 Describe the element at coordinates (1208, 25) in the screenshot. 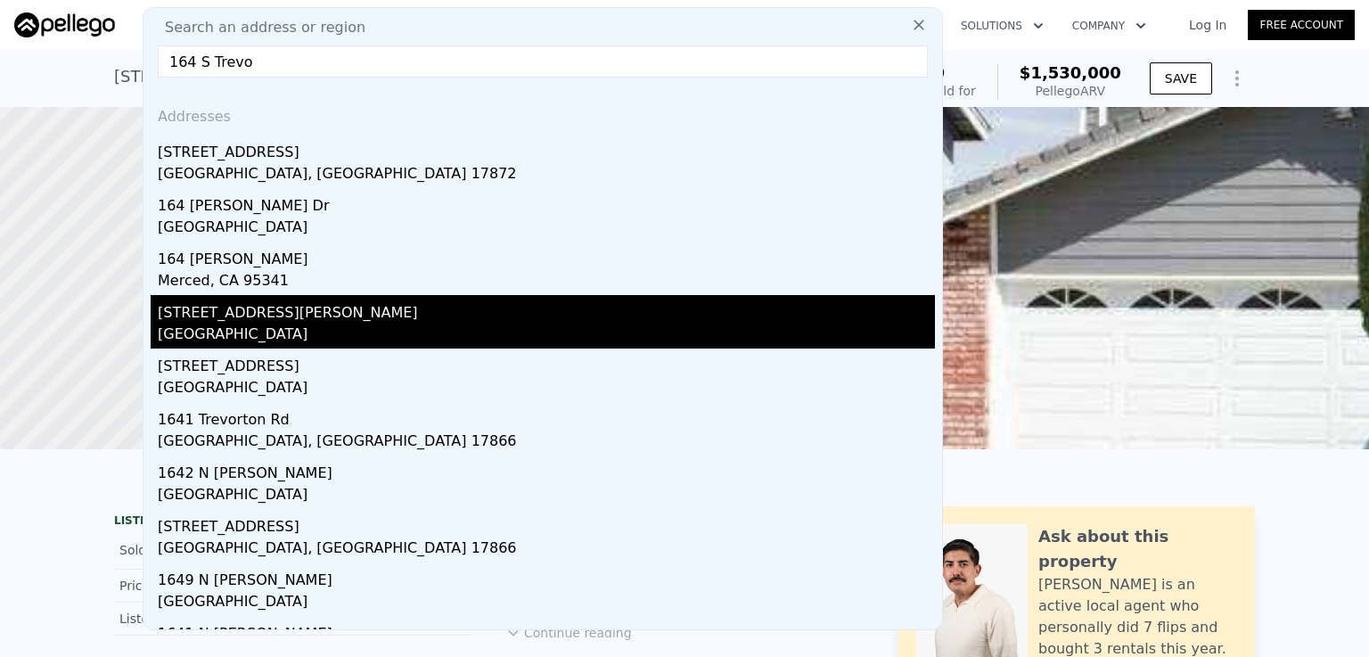

I see `a: Log In` at that location.